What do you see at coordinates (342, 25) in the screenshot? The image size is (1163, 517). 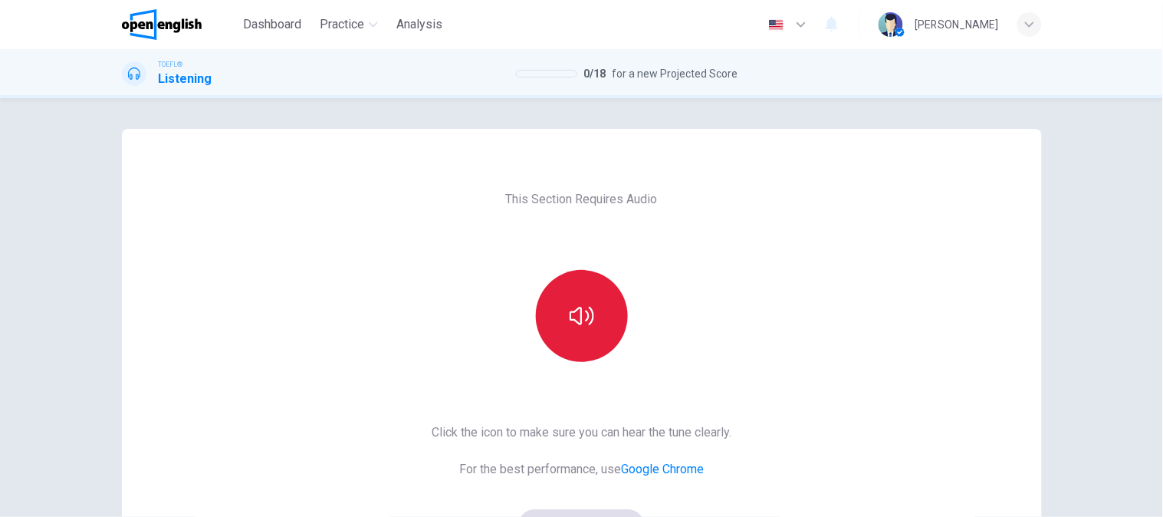 I see `span: Practice` at bounding box center [342, 25].